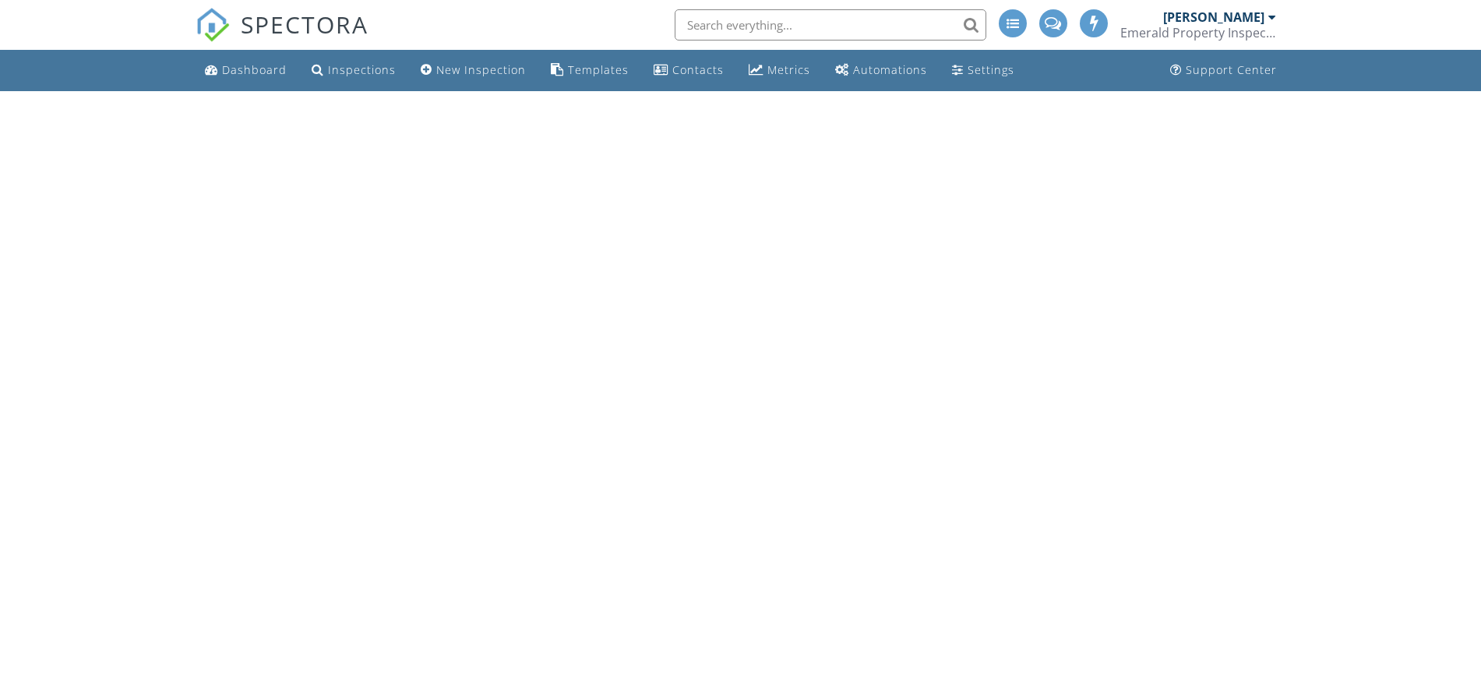 This screenshot has width=1481, height=677. What do you see at coordinates (362, 69) in the screenshot?
I see `div: Inspections` at bounding box center [362, 69].